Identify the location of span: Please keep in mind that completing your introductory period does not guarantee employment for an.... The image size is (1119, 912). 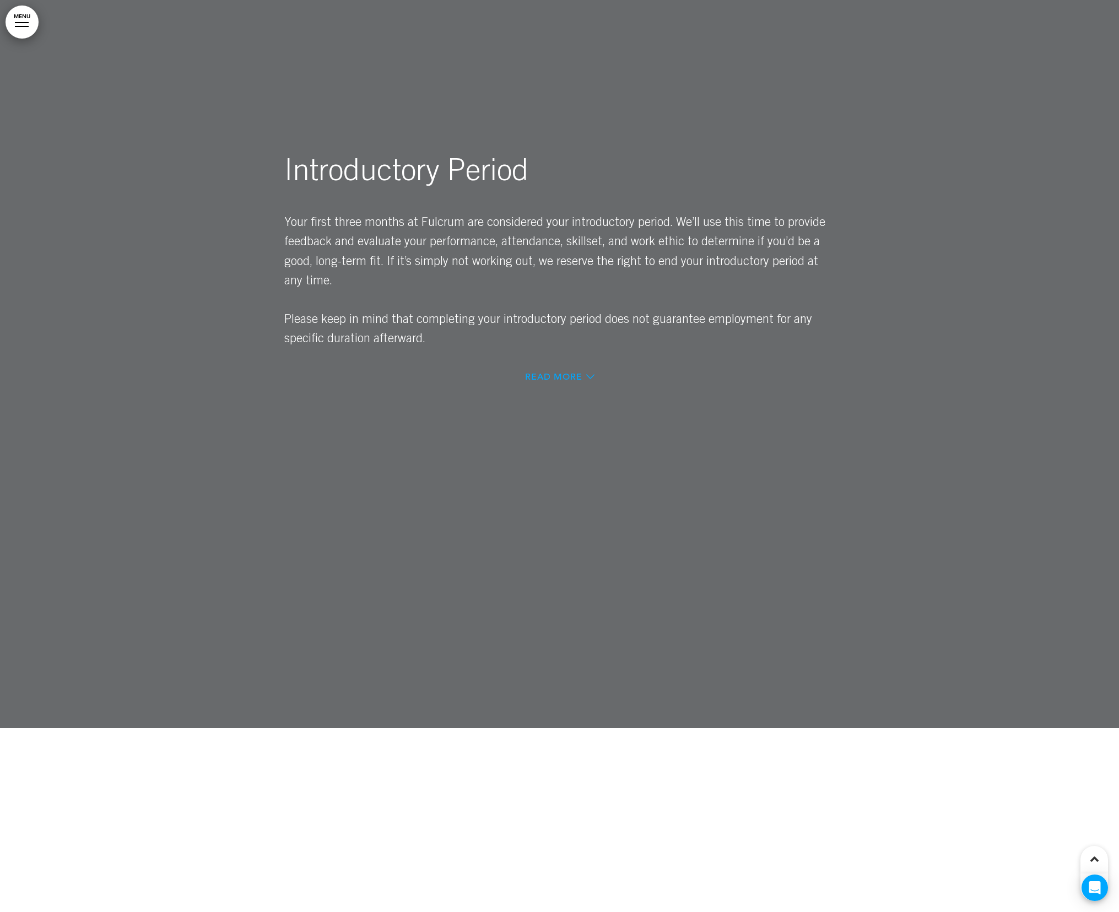
(548, 328).